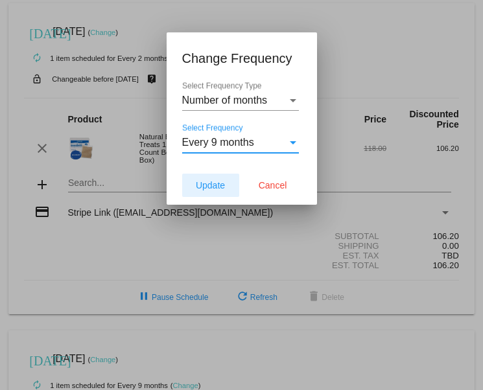  I want to click on mat-select: Select Frequency, so click(240, 143).